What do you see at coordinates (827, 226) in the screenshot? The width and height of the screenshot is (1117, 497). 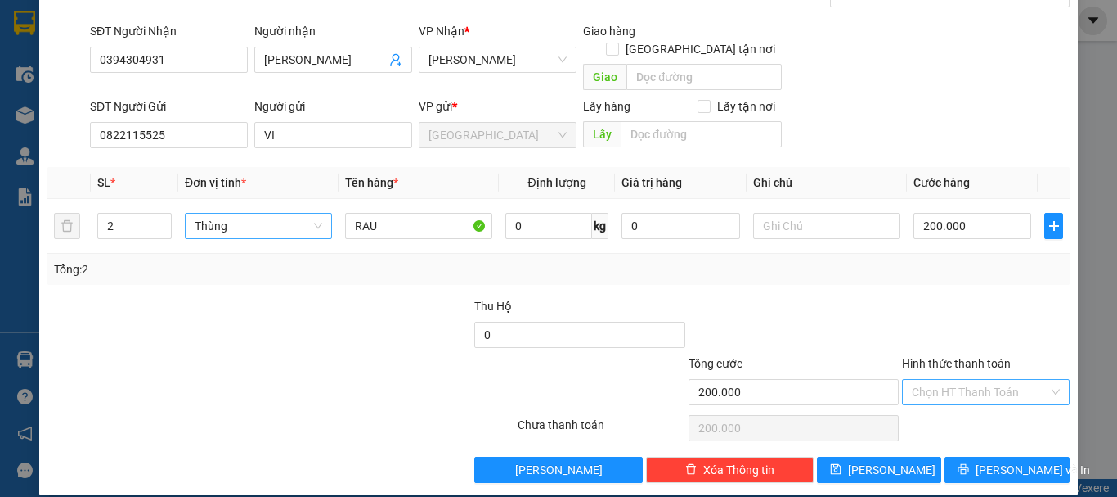 I see `input: Ghi Chú` at bounding box center [827, 226].